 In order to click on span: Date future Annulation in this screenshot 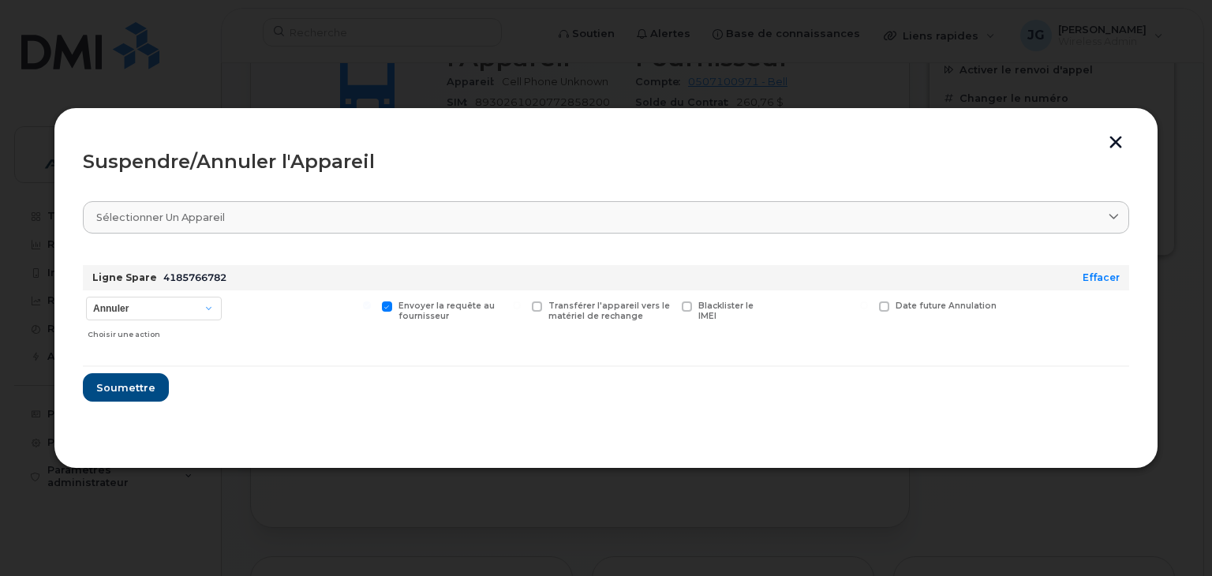, I will do `click(946, 305)`.